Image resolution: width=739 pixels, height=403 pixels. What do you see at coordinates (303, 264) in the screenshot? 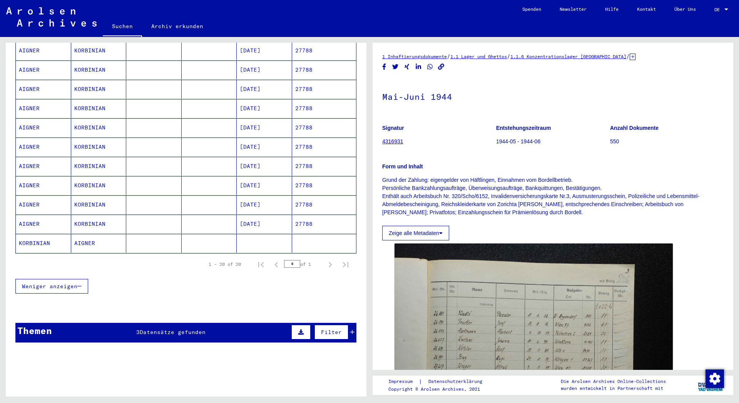
I see `div: of 1` at bounding box center [303, 264].